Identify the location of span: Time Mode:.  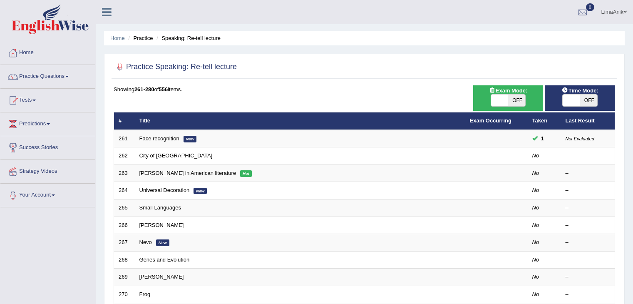
(581, 90).